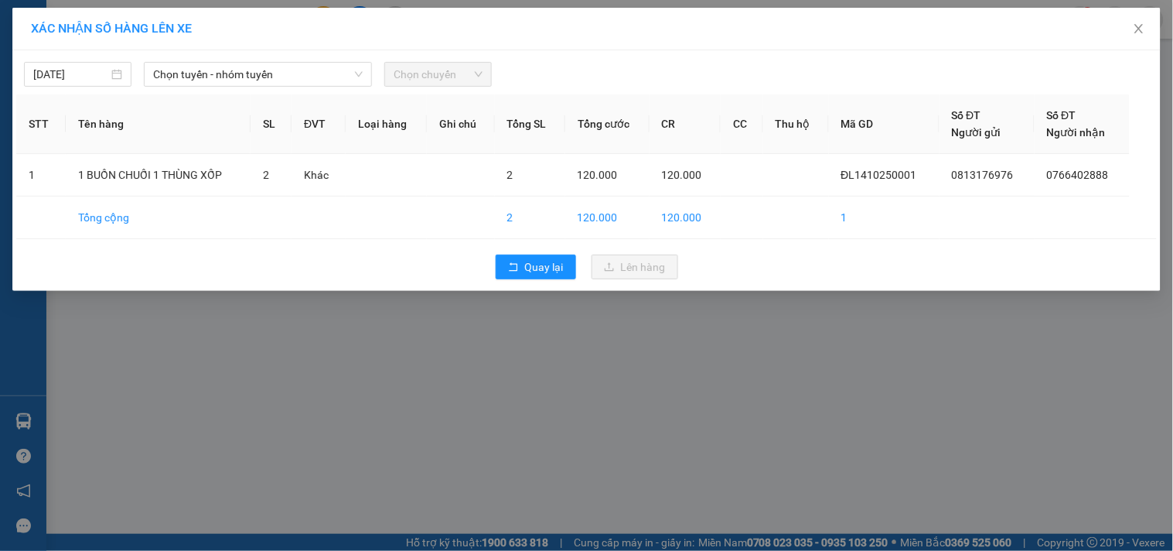  What do you see at coordinates (530, 217) in the screenshot?
I see `td: 2` at bounding box center [530, 217].